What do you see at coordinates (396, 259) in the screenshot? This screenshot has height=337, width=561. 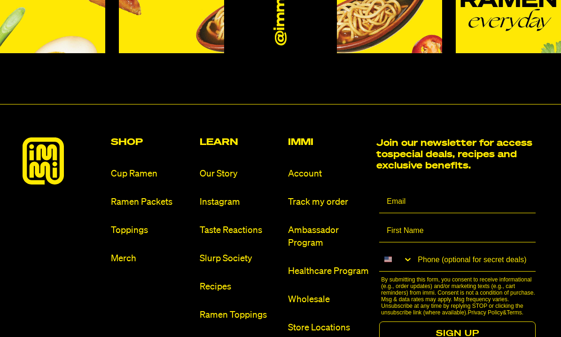 I see `button: Search Countries` at bounding box center [396, 259].